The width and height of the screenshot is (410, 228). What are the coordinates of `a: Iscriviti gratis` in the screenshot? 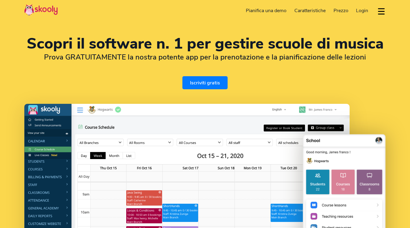 It's located at (205, 83).